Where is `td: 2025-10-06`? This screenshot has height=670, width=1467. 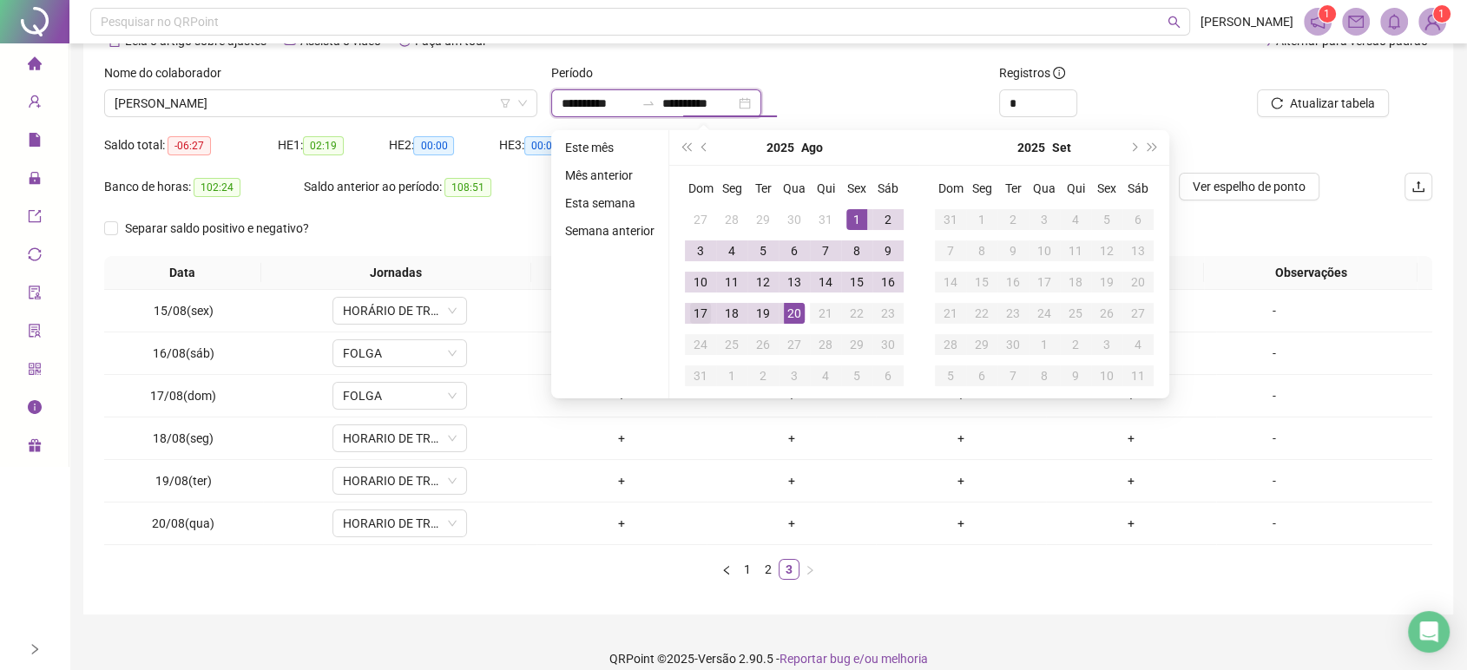
td: 2025-10-06 is located at coordinates (981, 376).